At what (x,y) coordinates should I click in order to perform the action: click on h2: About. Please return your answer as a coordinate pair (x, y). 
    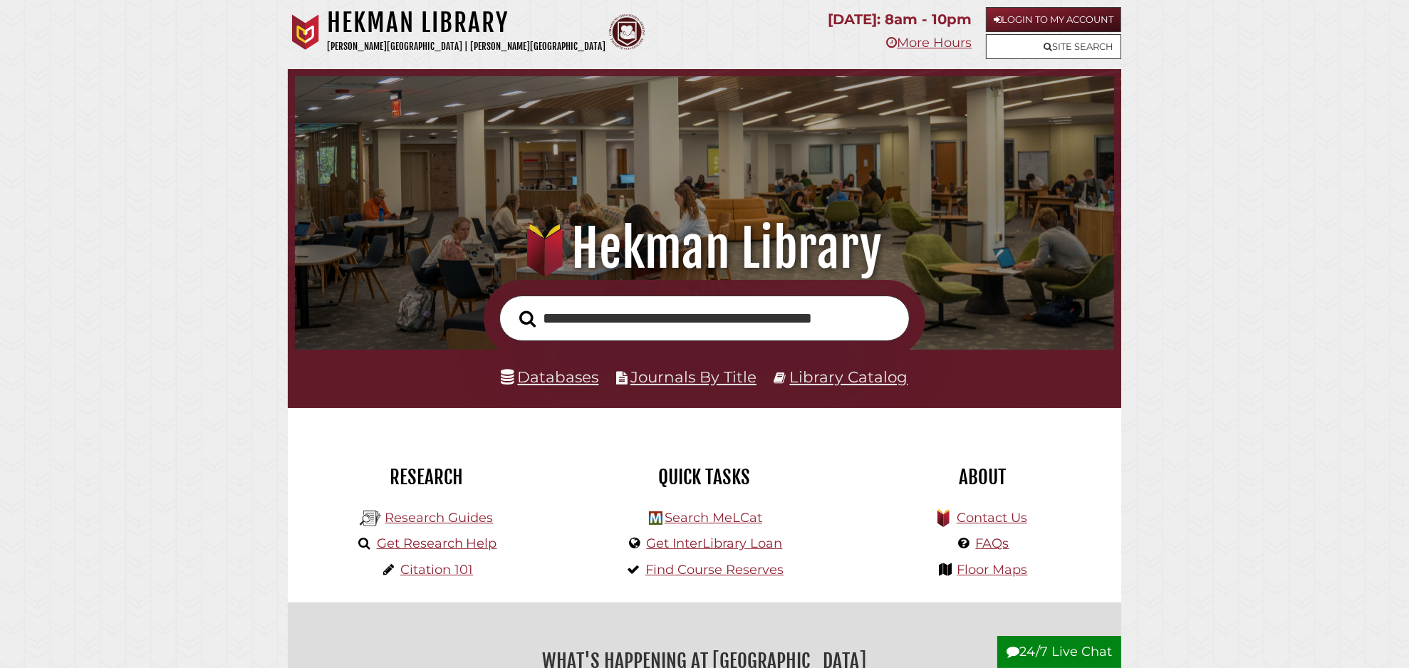
    Looking at the image, I should click on (982, 477).